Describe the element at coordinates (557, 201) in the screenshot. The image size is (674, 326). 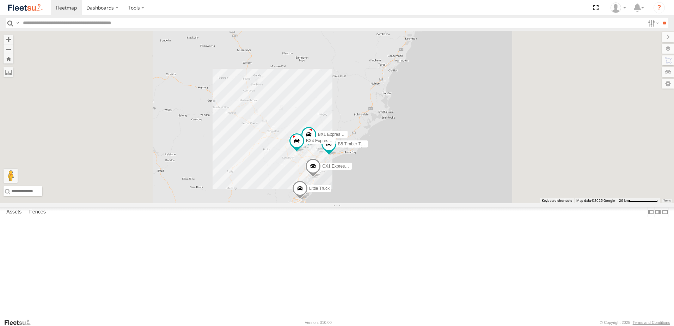
I see `button: Keyboard shortcuts` at that location.